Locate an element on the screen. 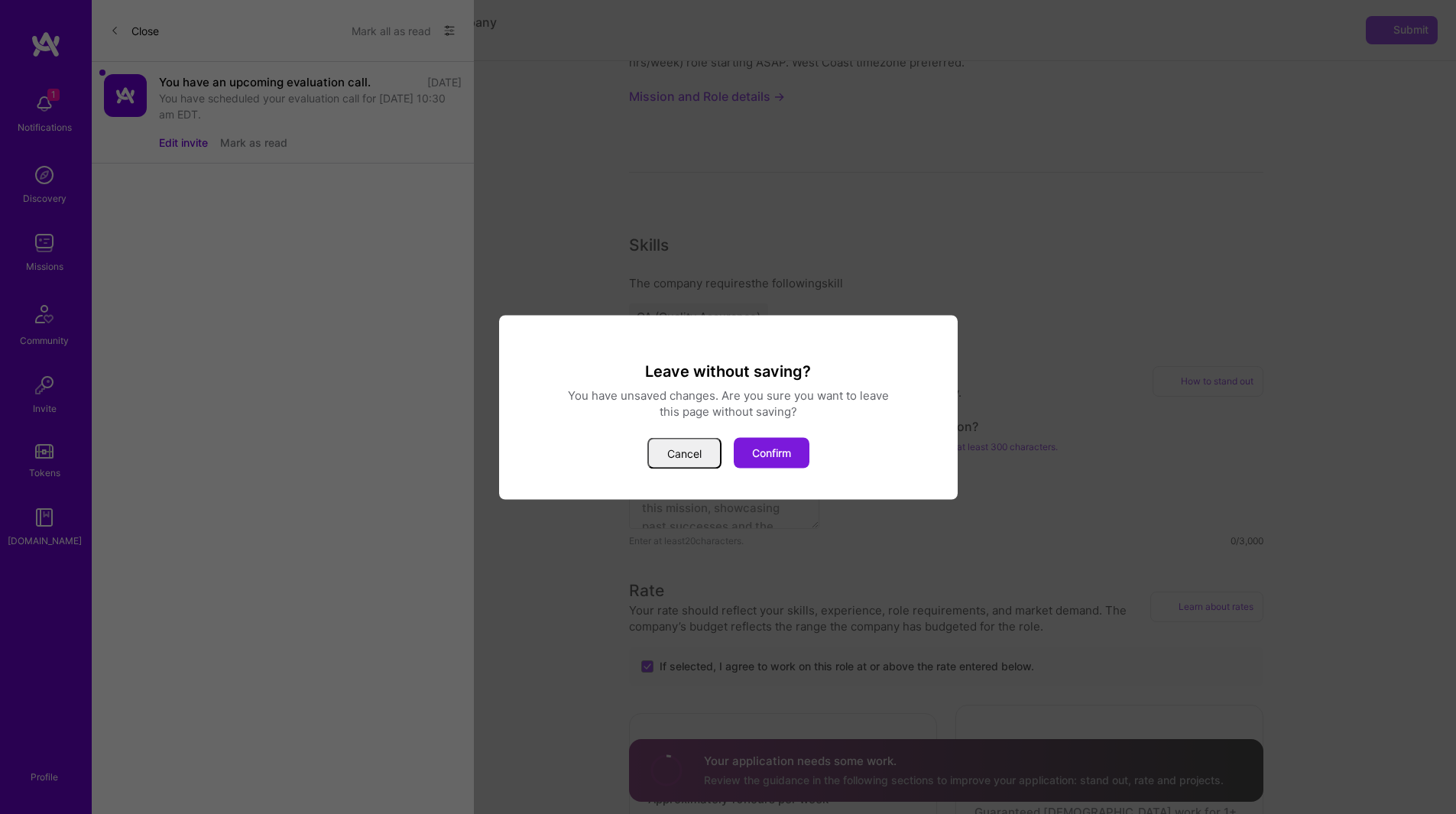 The width and height of the screenshot is (1456, 814). div: You have unsaved changes. Are you sure you want to leave is located at coordinates (728, 395).